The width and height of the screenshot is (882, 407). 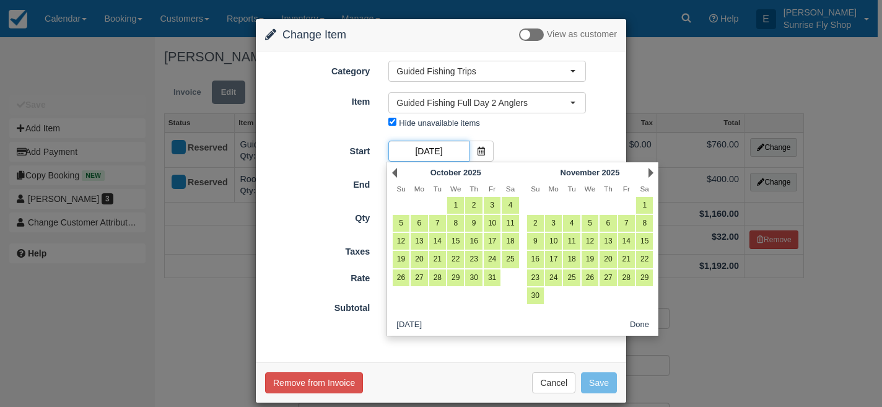 I want to click on button: Cancel, so click(x=554, y=383).